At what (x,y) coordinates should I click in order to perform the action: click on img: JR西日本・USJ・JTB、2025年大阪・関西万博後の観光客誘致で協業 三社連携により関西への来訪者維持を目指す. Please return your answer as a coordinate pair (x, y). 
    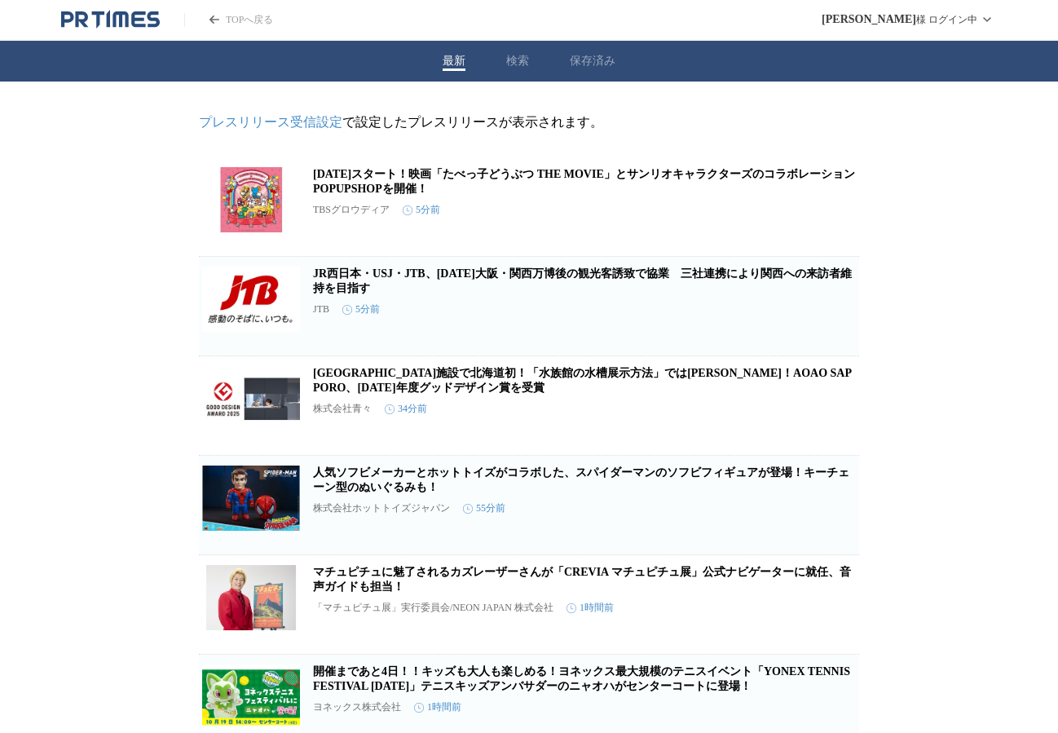
    Looking at the image, I should click on (251, 299).